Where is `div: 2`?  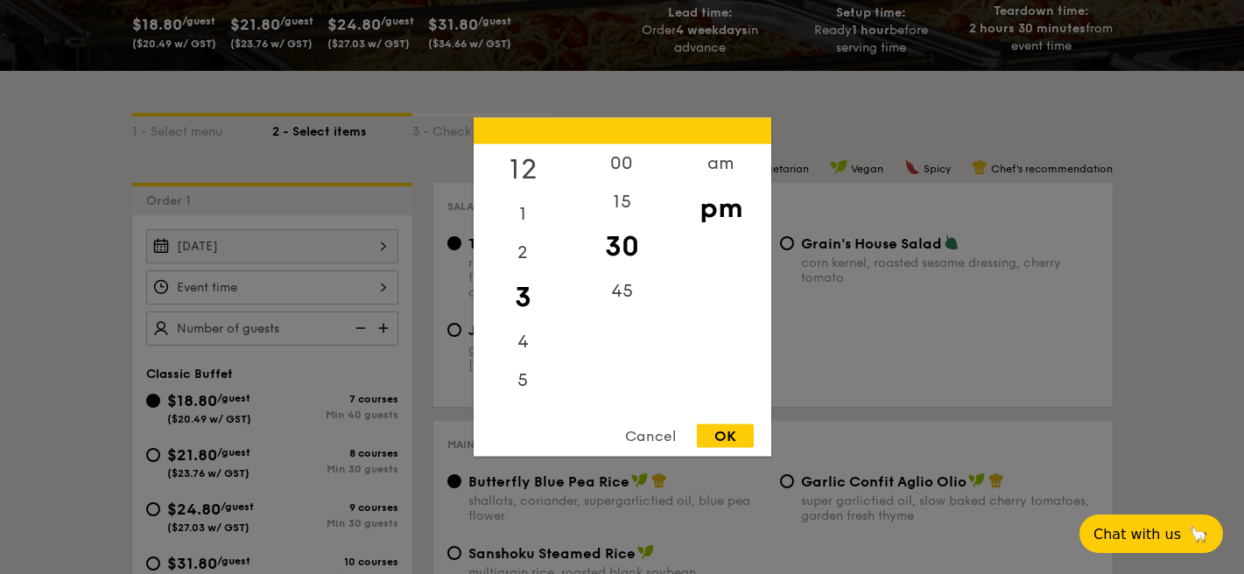
div: 2 is located at coordinates (523, 253).